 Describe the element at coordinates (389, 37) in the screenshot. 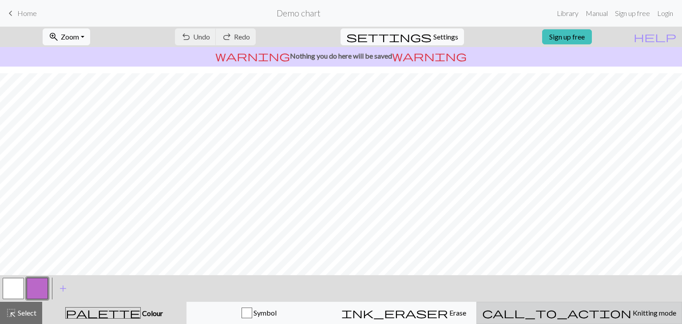

I see `span: settings` at that location.